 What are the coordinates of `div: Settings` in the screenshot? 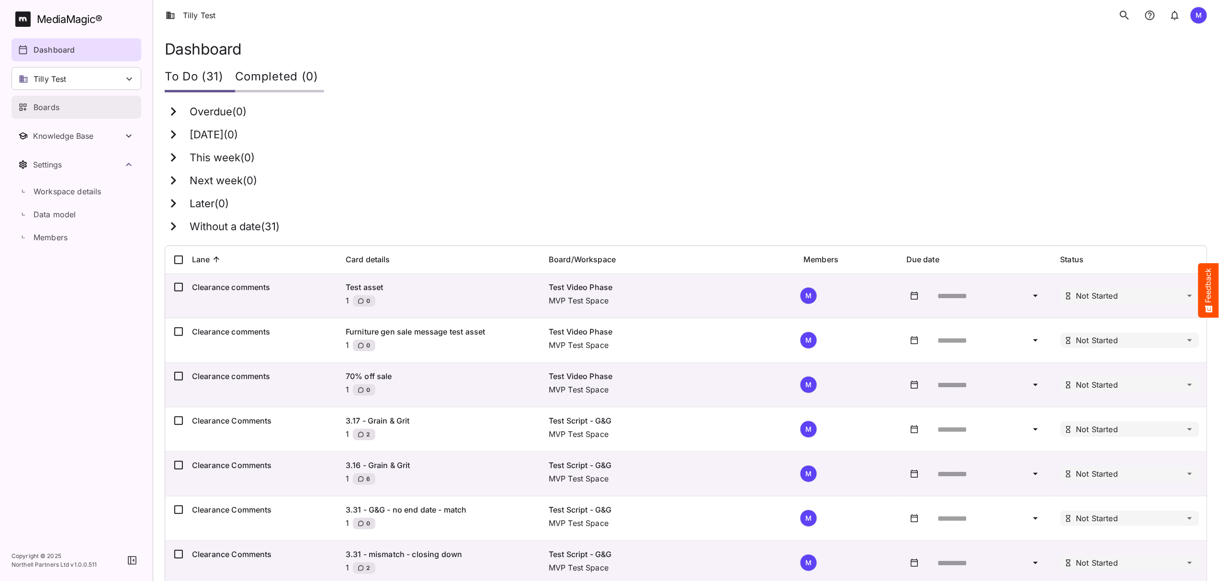 It's located at (78, 165).